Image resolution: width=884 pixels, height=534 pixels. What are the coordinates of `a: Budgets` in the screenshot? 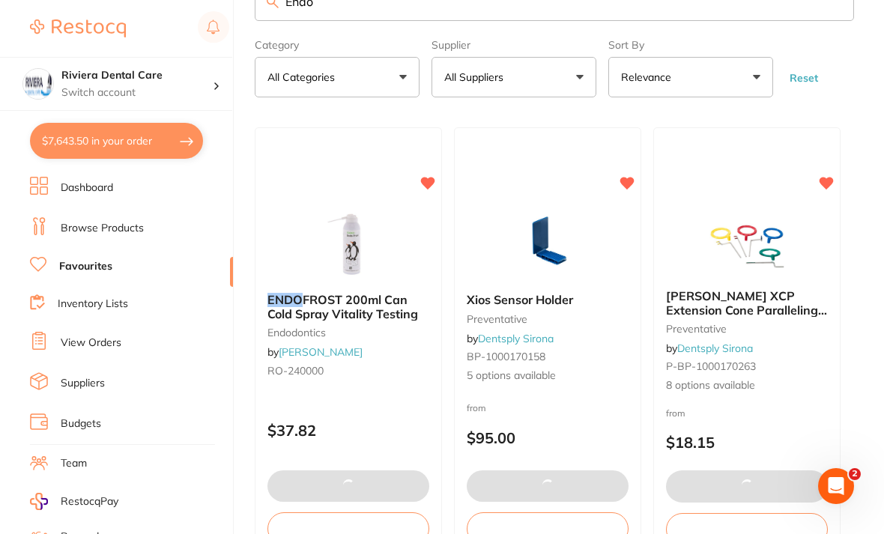 It's located at (81, 424).